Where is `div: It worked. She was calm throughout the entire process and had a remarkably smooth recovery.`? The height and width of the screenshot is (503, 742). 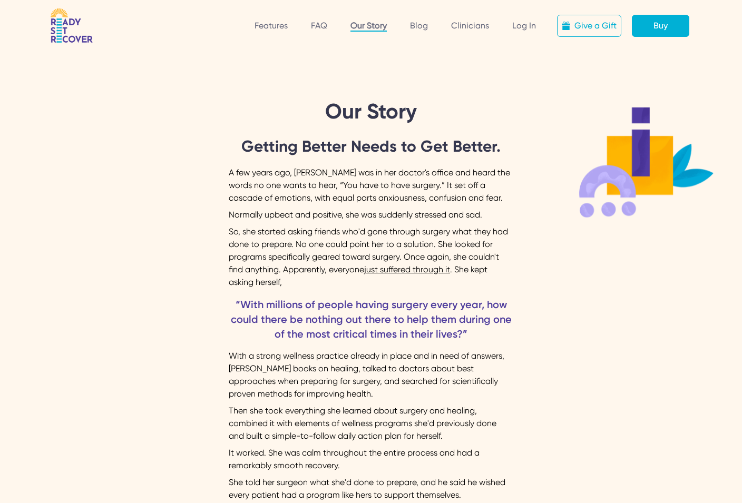
div: It worked. She was calm throughout the entire process and had a remarkably smooth recovery. is located at coordinates (371, 459).